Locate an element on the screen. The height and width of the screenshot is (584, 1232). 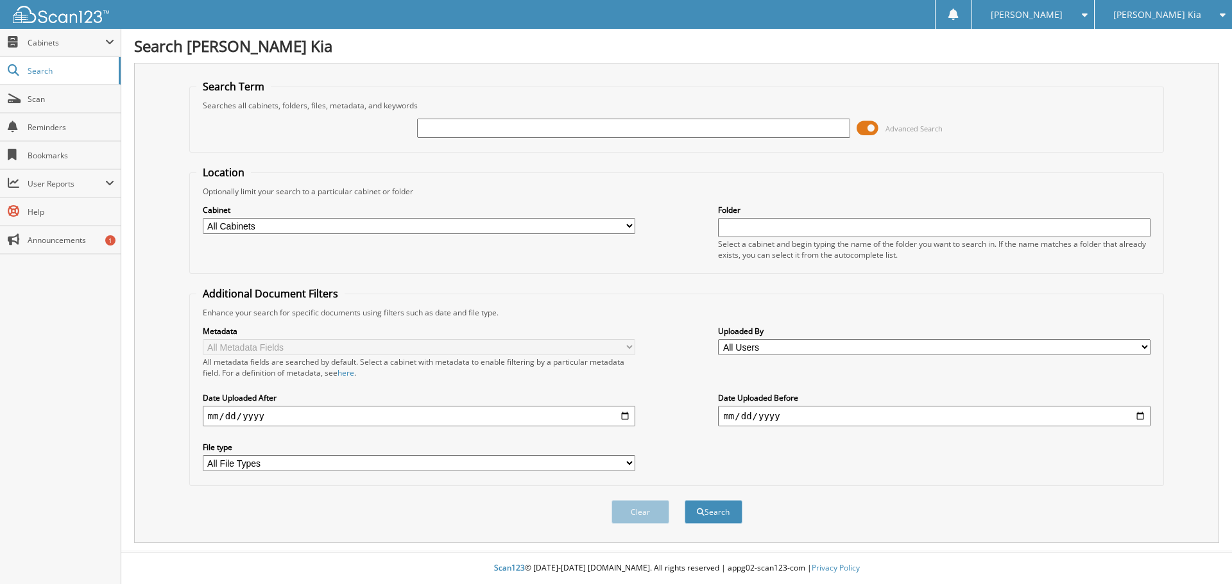
div: Searches all cabinets, folders, files, metadata, and keywords is located at coordinates (677, 105).